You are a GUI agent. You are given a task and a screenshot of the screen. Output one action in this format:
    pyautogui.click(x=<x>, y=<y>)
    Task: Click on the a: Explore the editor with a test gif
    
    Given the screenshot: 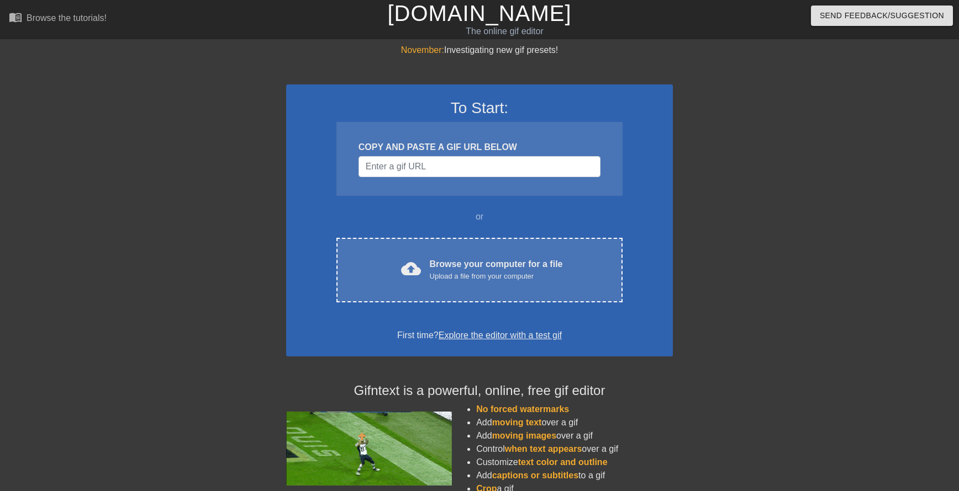 What is the action you would take?
    pyautogui.click(x=500, y=335)
    